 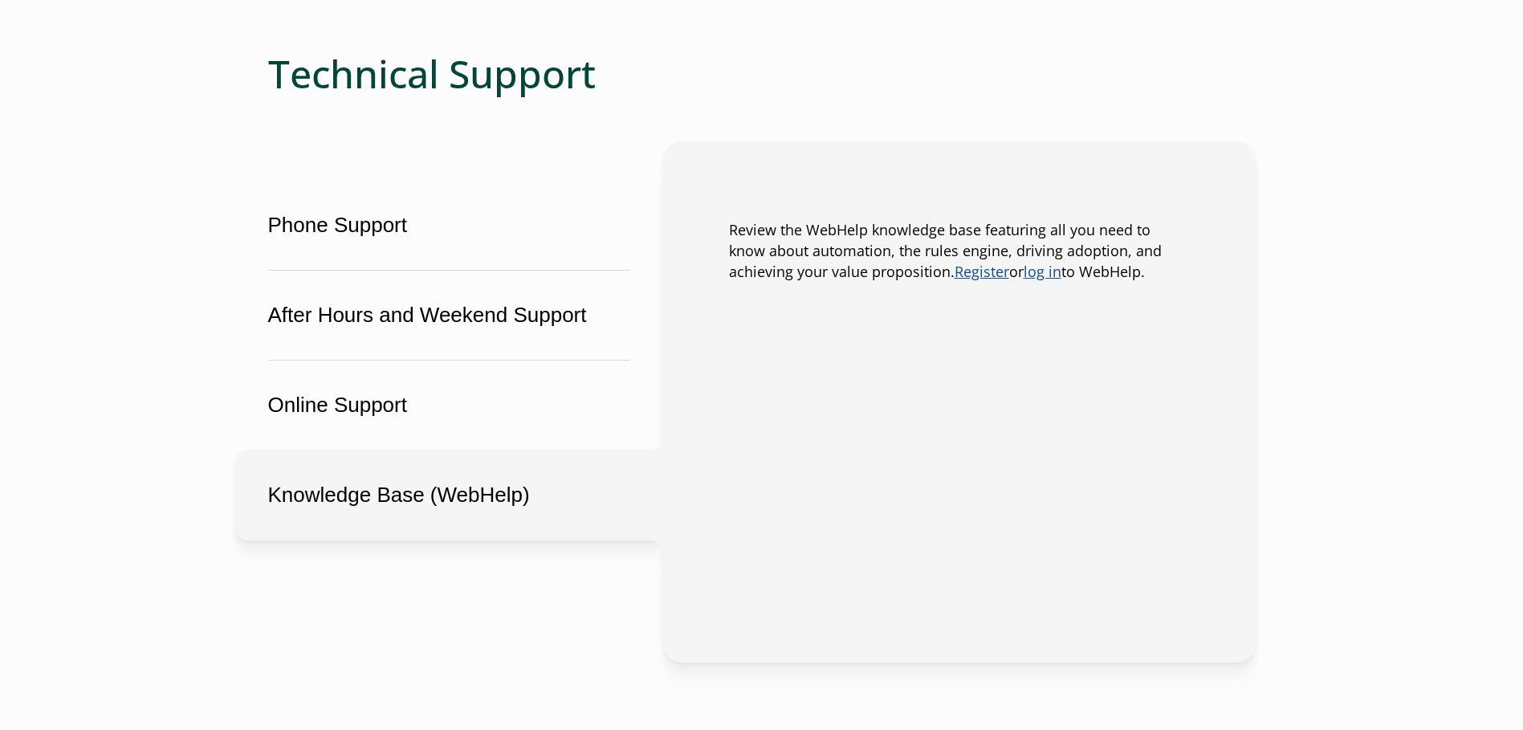 I want to click on button: Phone Support, so click(x=449, y=225).